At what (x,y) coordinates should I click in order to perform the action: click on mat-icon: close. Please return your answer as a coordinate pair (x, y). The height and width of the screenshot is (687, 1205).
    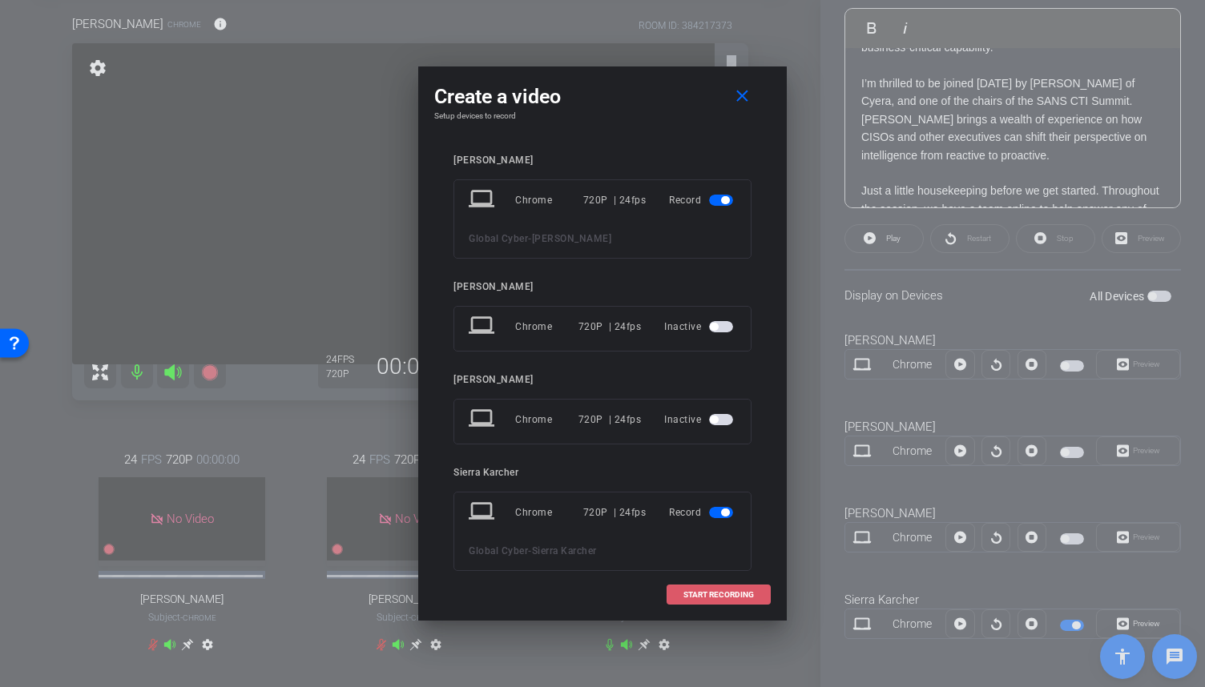
    Looking at the image, I should click on (742, 96).